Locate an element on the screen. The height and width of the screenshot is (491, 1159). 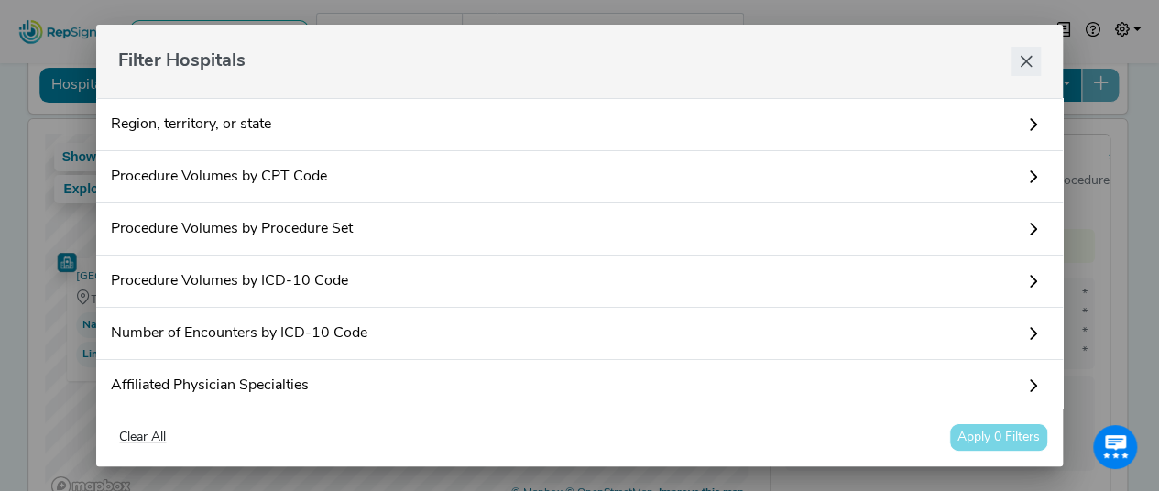
button: Clear All is located at coordinates (142, 437).